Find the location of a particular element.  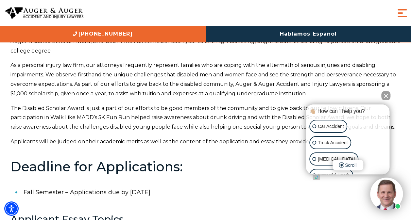

img: Auger & Auger Accident and Injury Lawyers Logo is located at coordinates (44, 13).